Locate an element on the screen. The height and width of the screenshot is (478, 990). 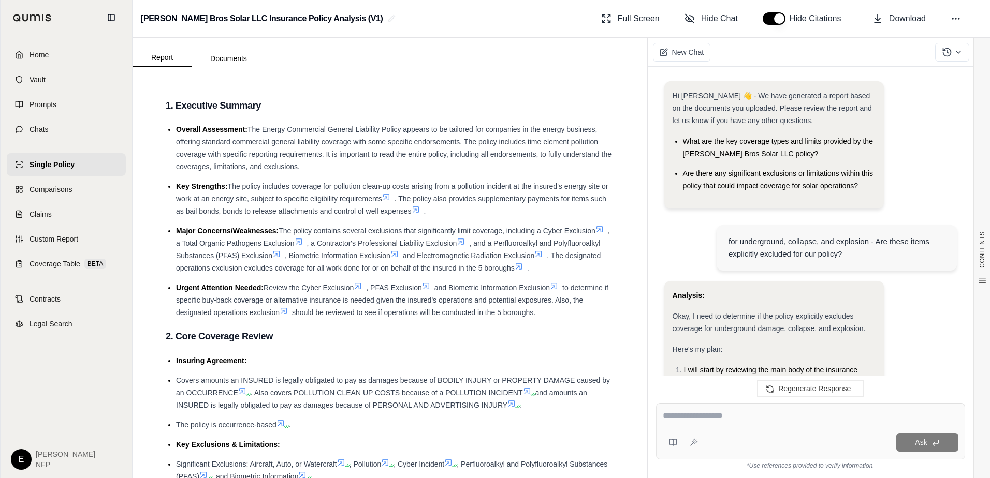
button: Hide Chat is located at coordinates (711, 19).